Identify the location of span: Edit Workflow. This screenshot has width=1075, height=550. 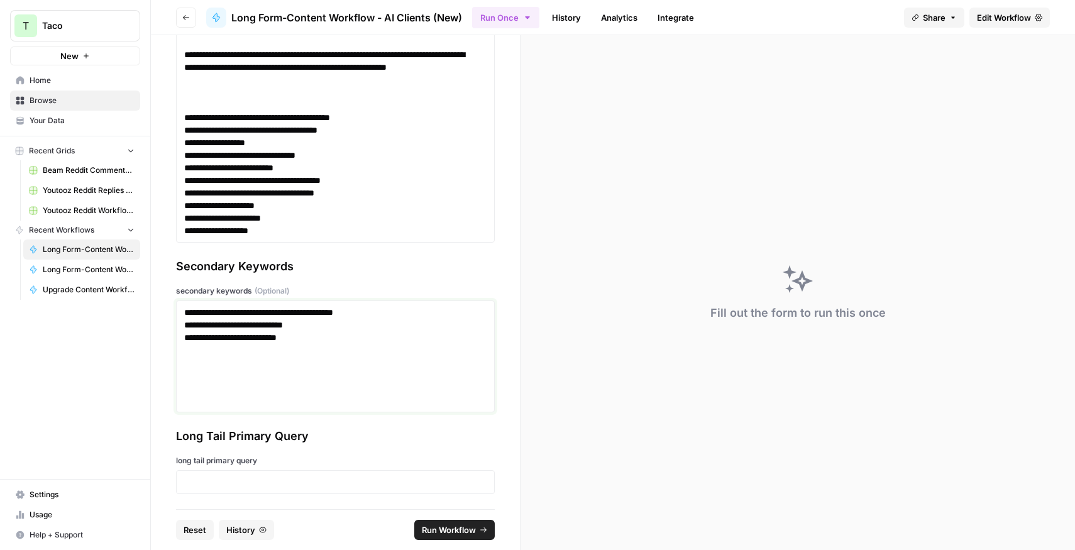
(1004, 18).